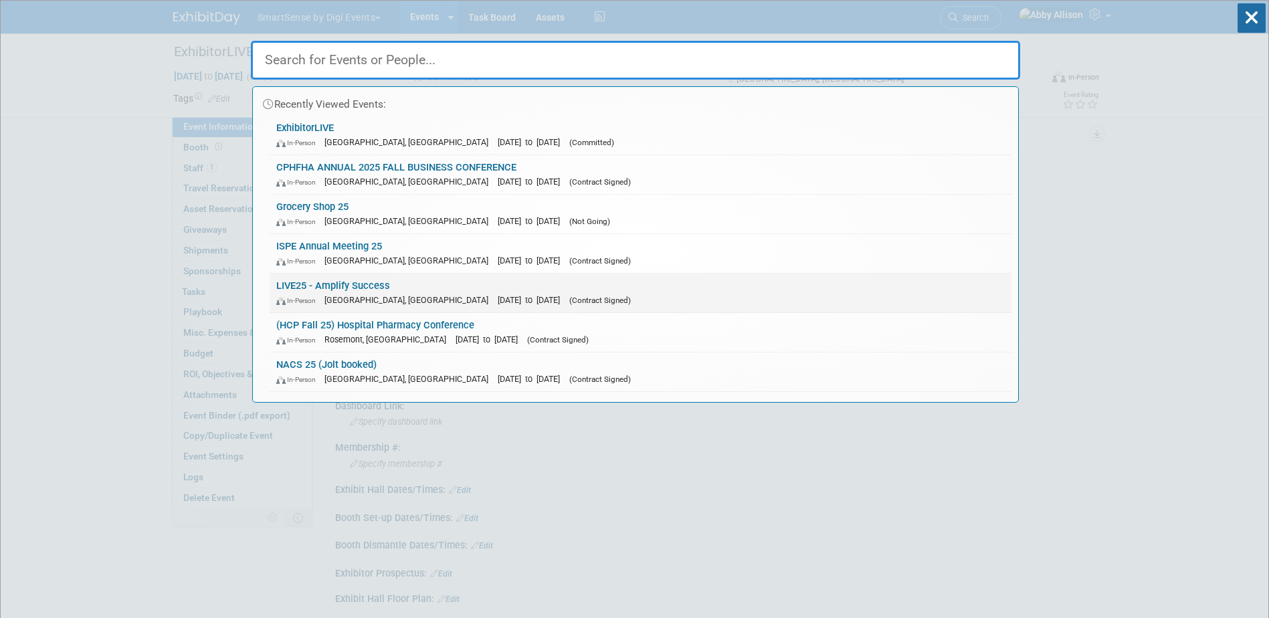 The height and width of the screenshot is (618, 1269). Describe the element at coordinates (591, 142) in the screenshot. I see `span: (Committed)` at that location.